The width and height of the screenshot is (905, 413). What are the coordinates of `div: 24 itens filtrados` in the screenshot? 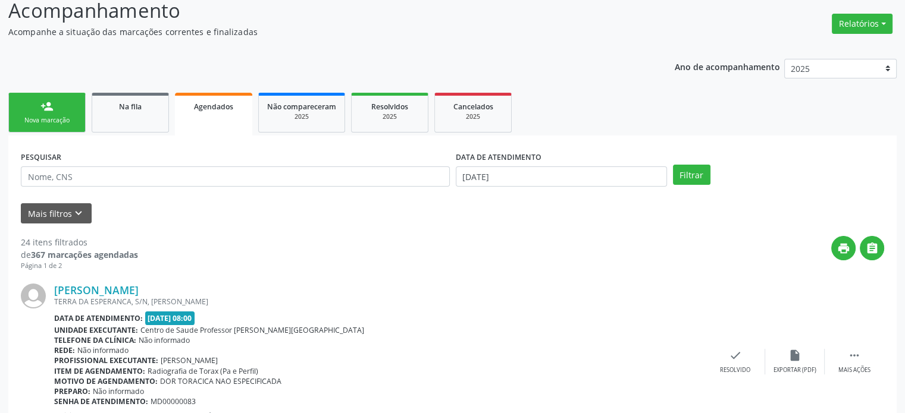 It's located at (79, 242).